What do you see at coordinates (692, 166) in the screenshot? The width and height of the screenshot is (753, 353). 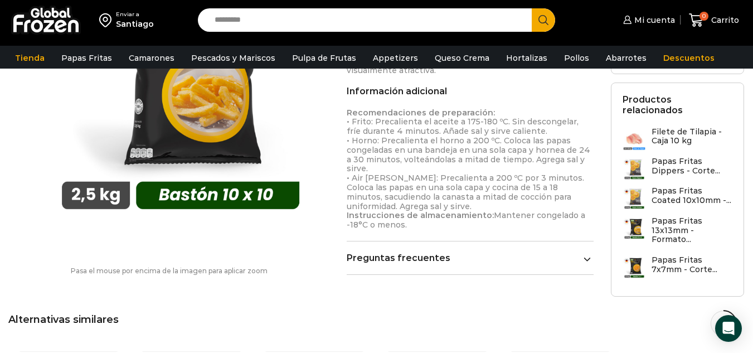 I see `h3: Papas Fritas Dippers - Corte...` at bounding box center [692, 166].